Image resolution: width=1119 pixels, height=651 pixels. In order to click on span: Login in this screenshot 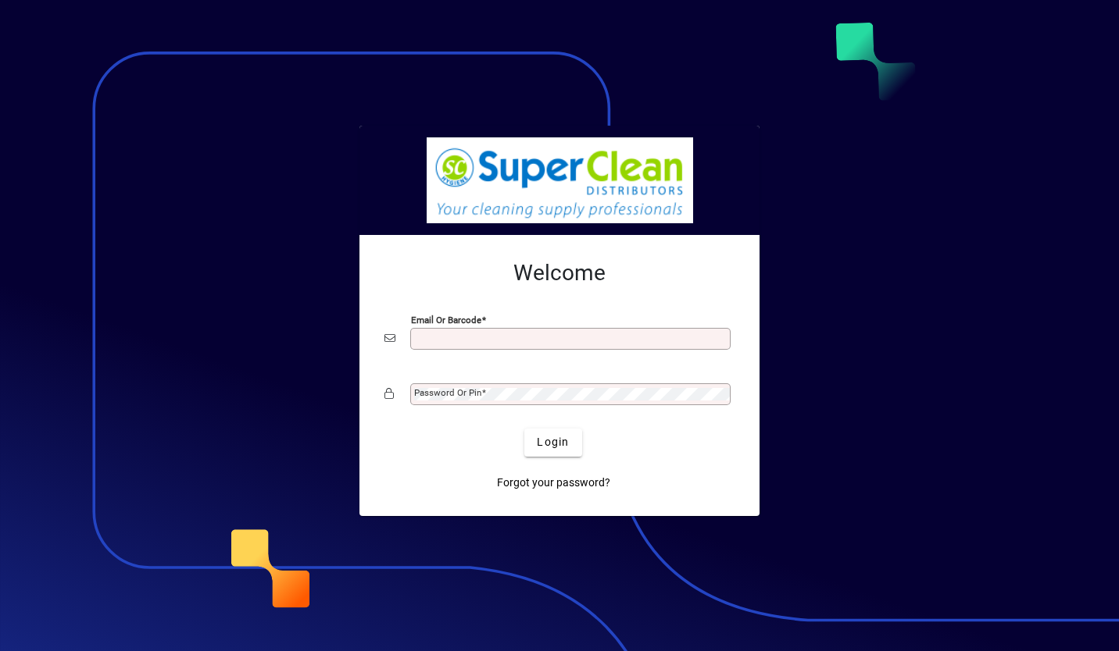, I will do `click(552, 442)`.